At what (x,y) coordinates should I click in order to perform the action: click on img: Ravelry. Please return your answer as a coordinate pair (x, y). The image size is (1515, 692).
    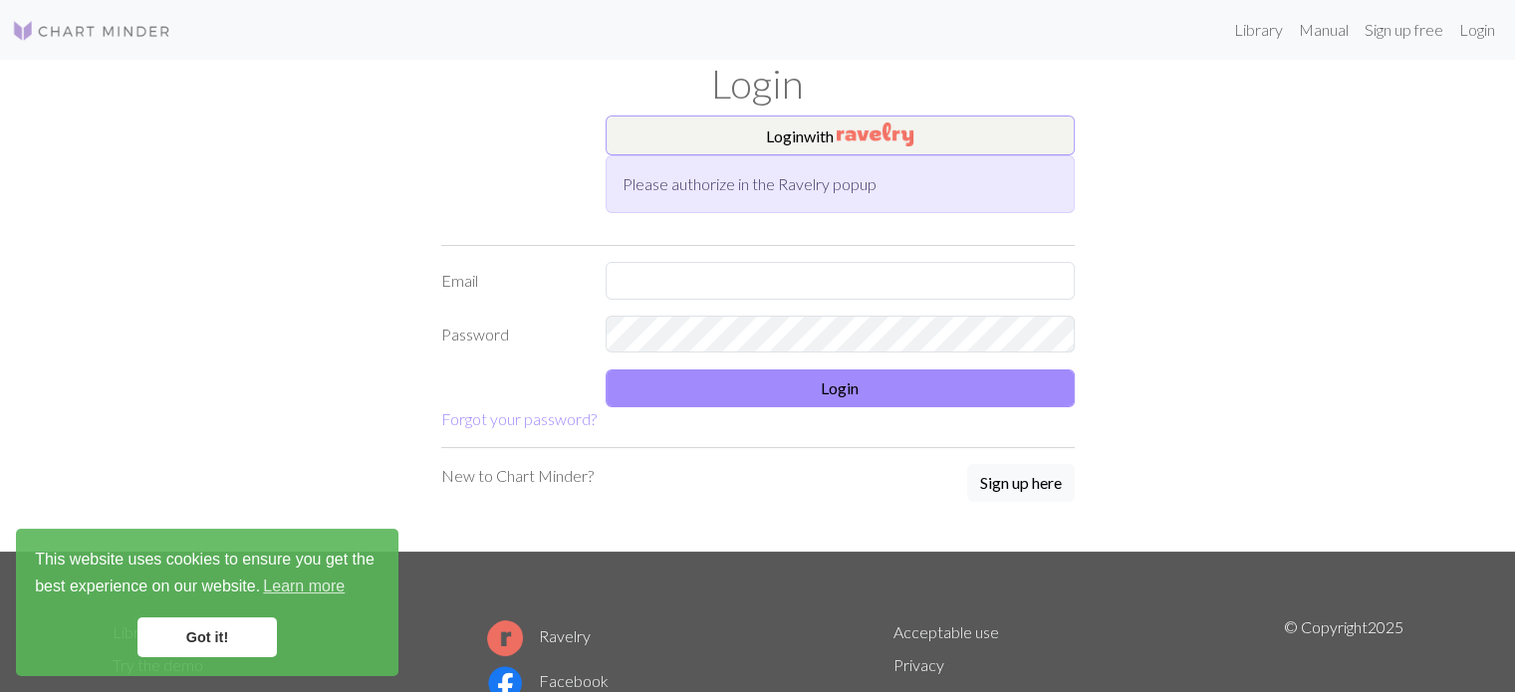
    Looking at the image, I should click on (875, 134).